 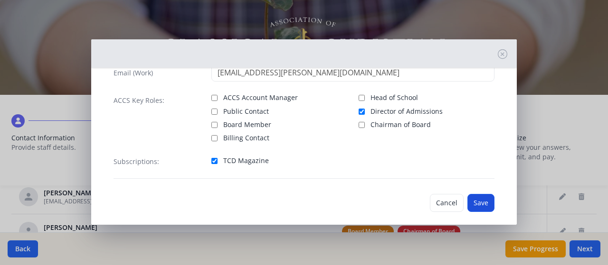 I want to click on span: Head of School, so click(x=394, y=98).